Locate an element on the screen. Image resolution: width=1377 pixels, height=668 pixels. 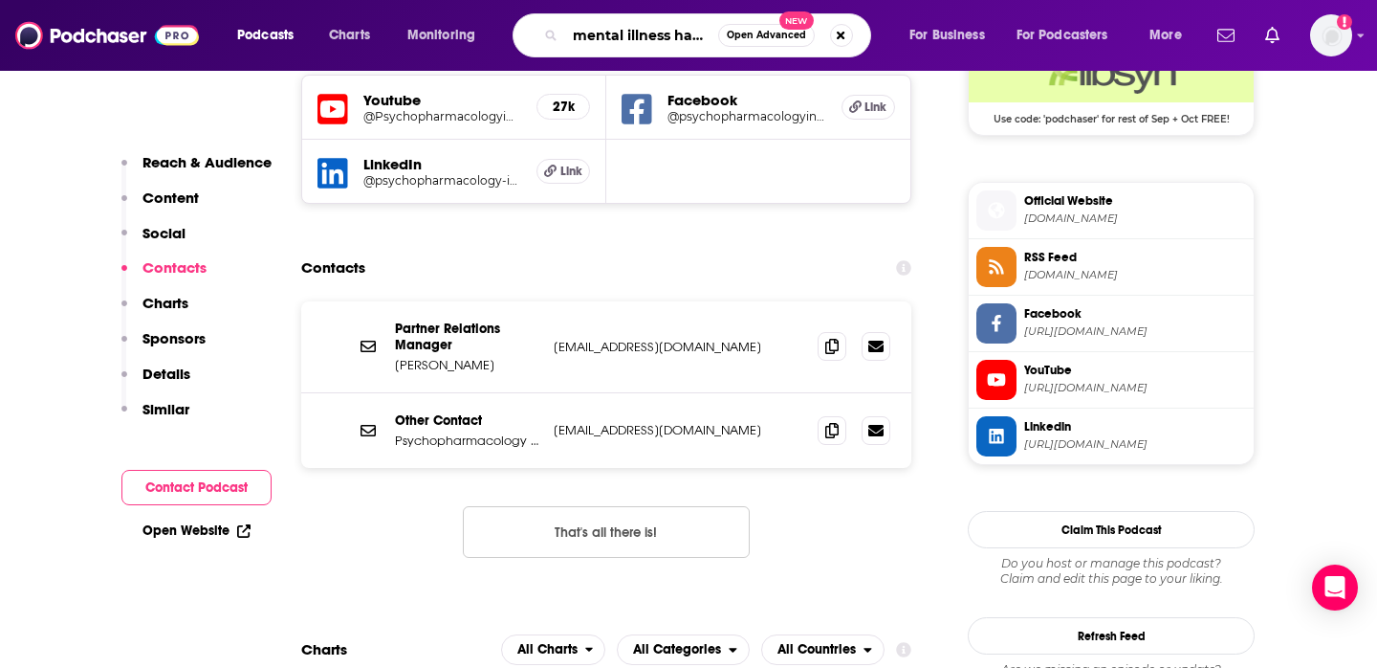
p: Social is located at coordinates (164, 232).